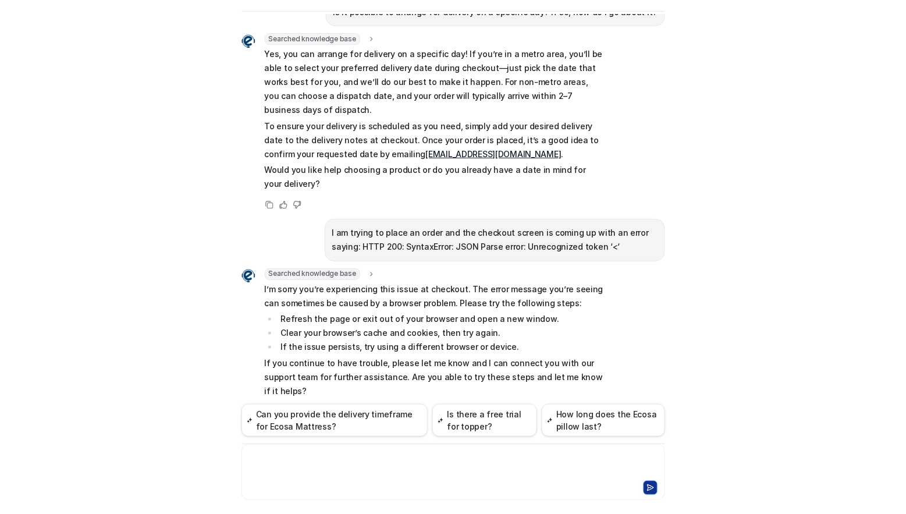  Describe the element at coordinates (441, 347) in the screenshot. I see `li: If the issue persists, try using a different browser or device.` at that location.